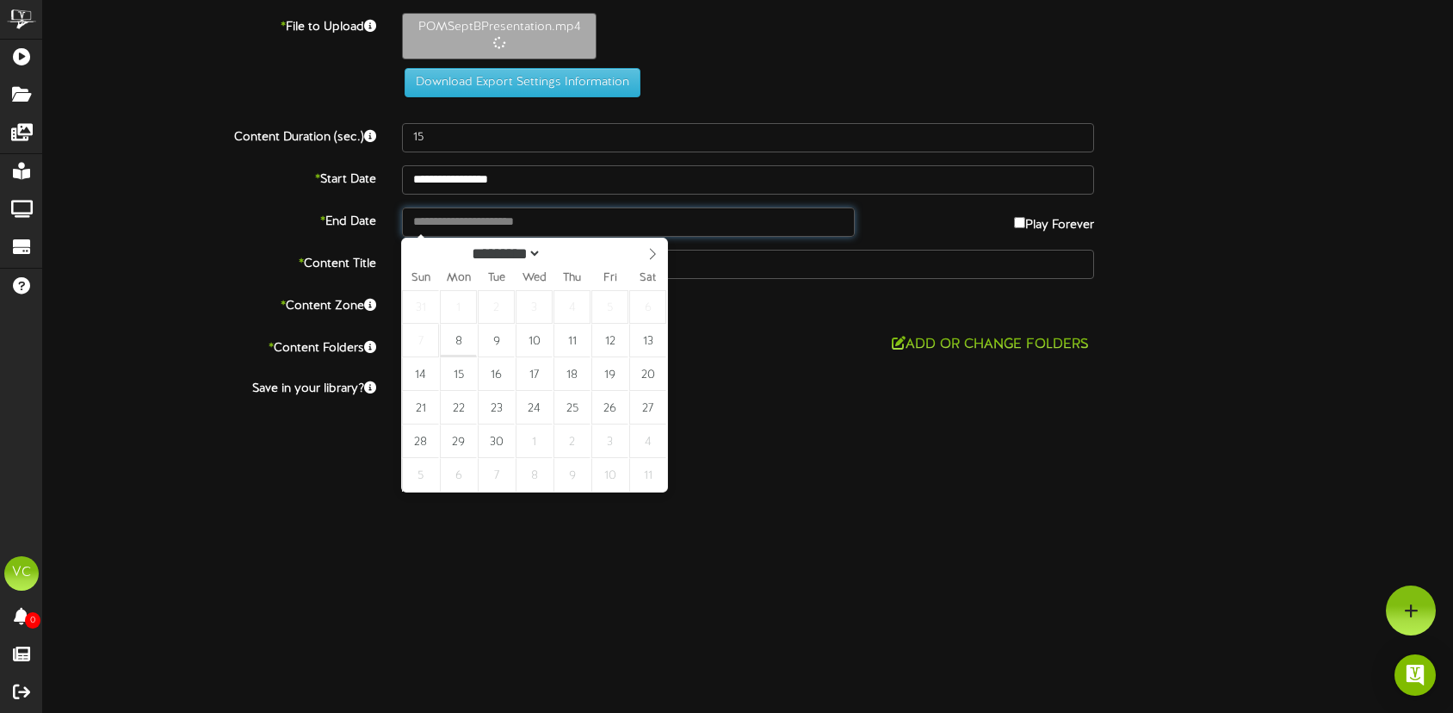 This screenshot has width=1453, height=713. I want to click on span: Fri, so click(610, 278).